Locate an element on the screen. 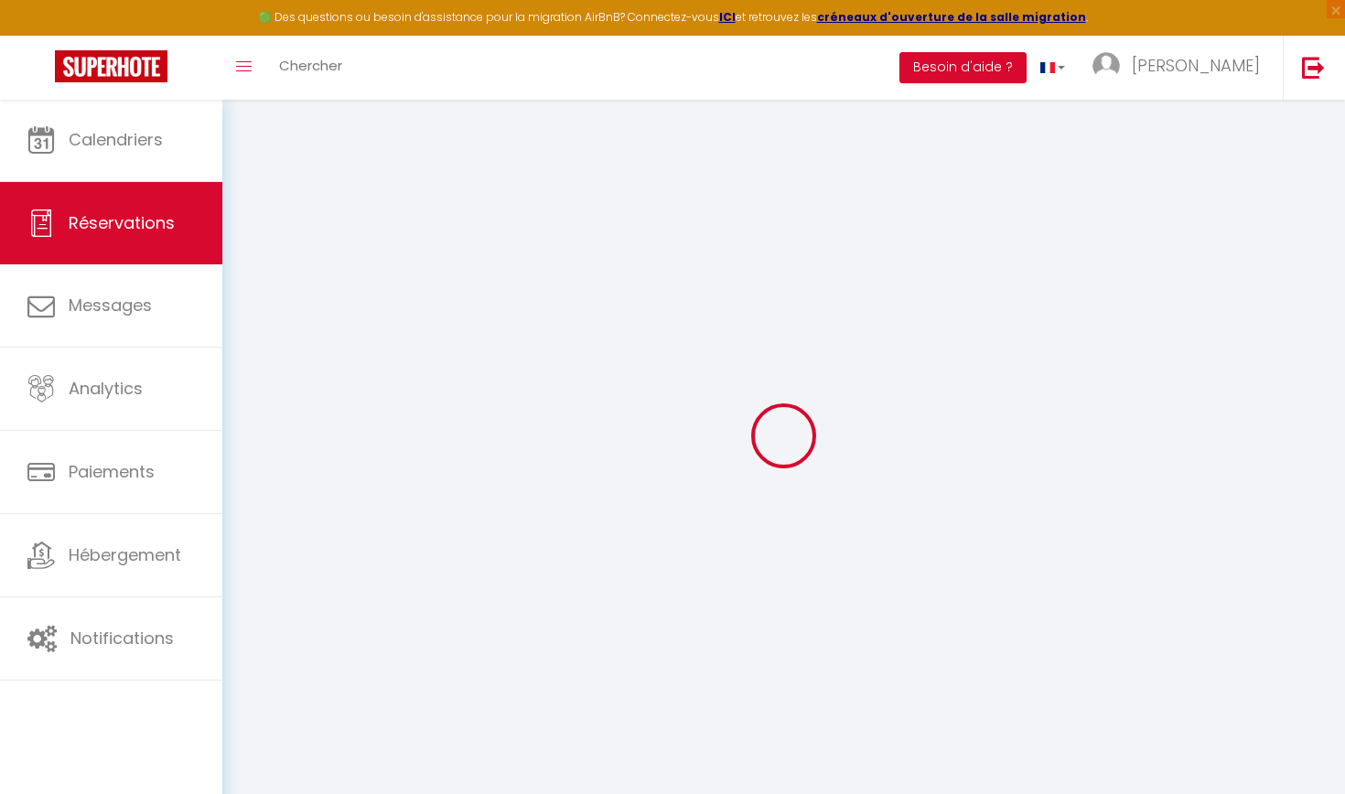 The image size is (1345, 794). span: Réservations is located at coordinates (122, 222).